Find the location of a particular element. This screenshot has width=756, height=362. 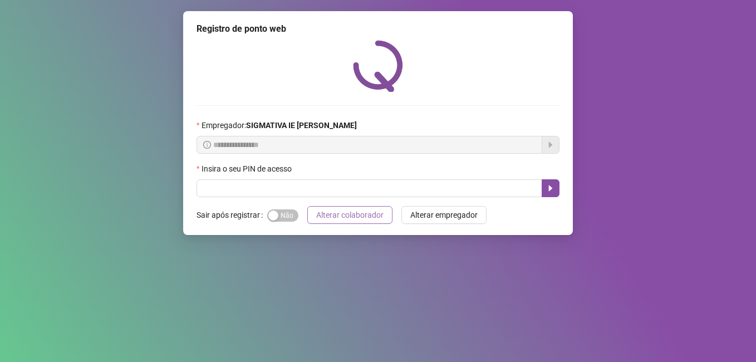

label: Insira o seu PIN de acesso is located at coordinates (248, 169).